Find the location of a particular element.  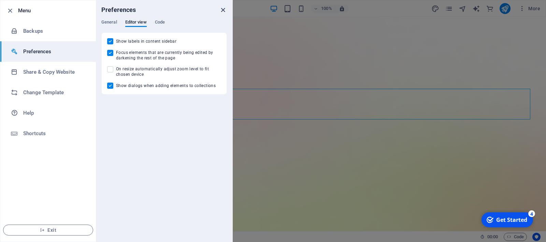

div: Preferences is located at coordinates (164, 26).